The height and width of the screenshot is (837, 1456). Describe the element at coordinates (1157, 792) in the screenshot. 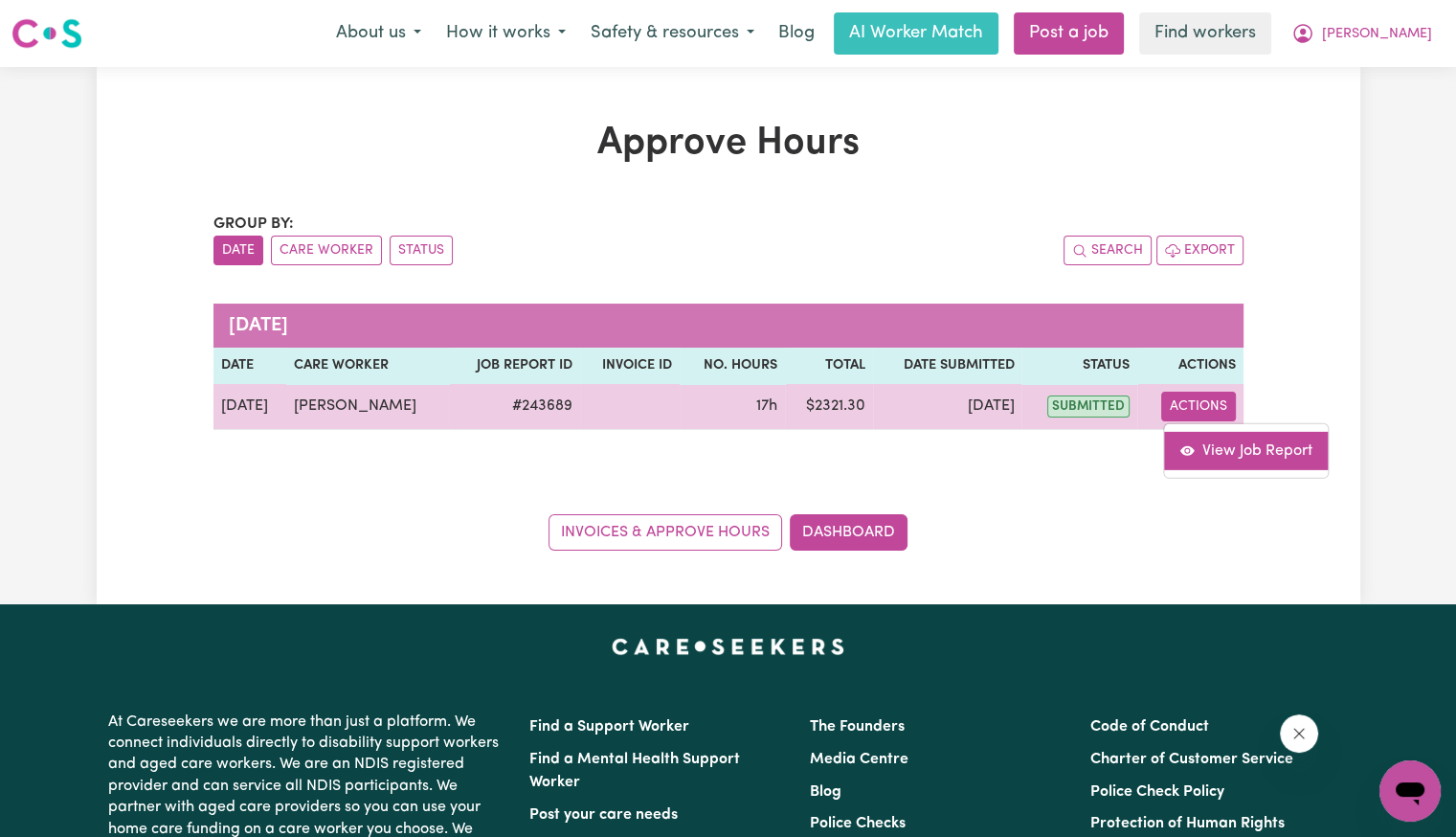

I see `a: Police Check Policy` at that location.